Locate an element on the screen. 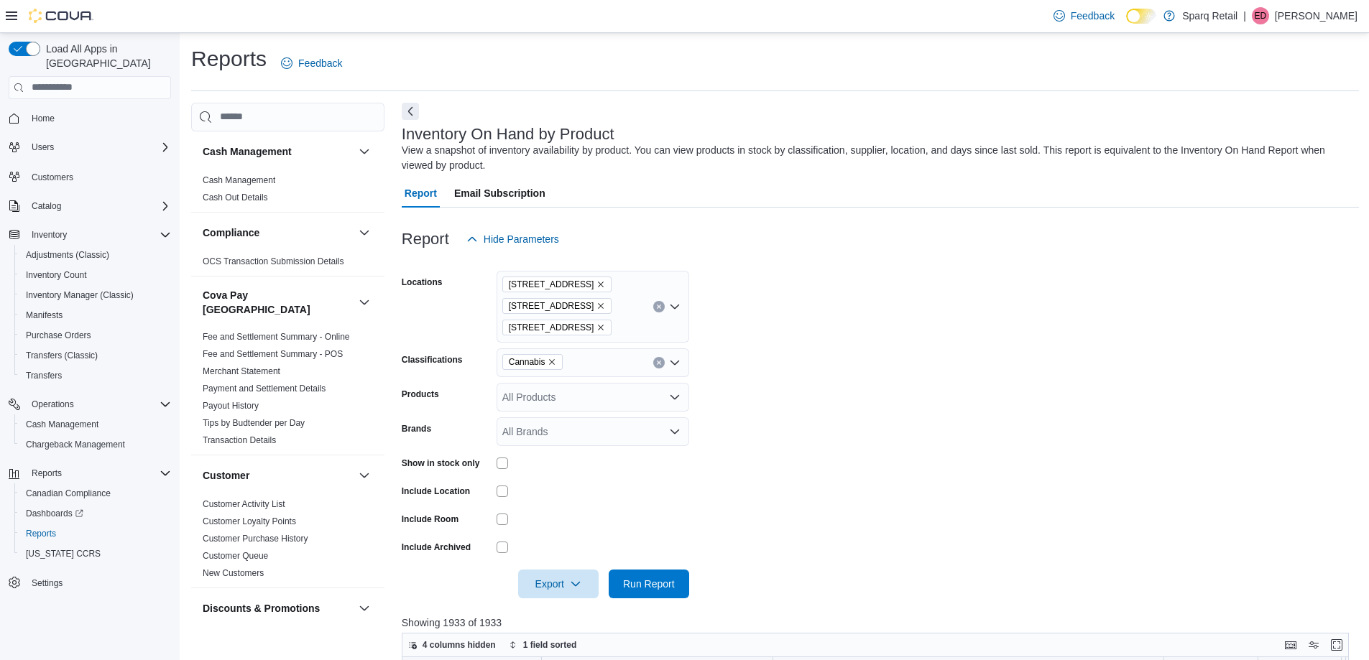 This screenshot has width=1369, height=660. span: Dark Mode is located at coordinates (1126, 24).